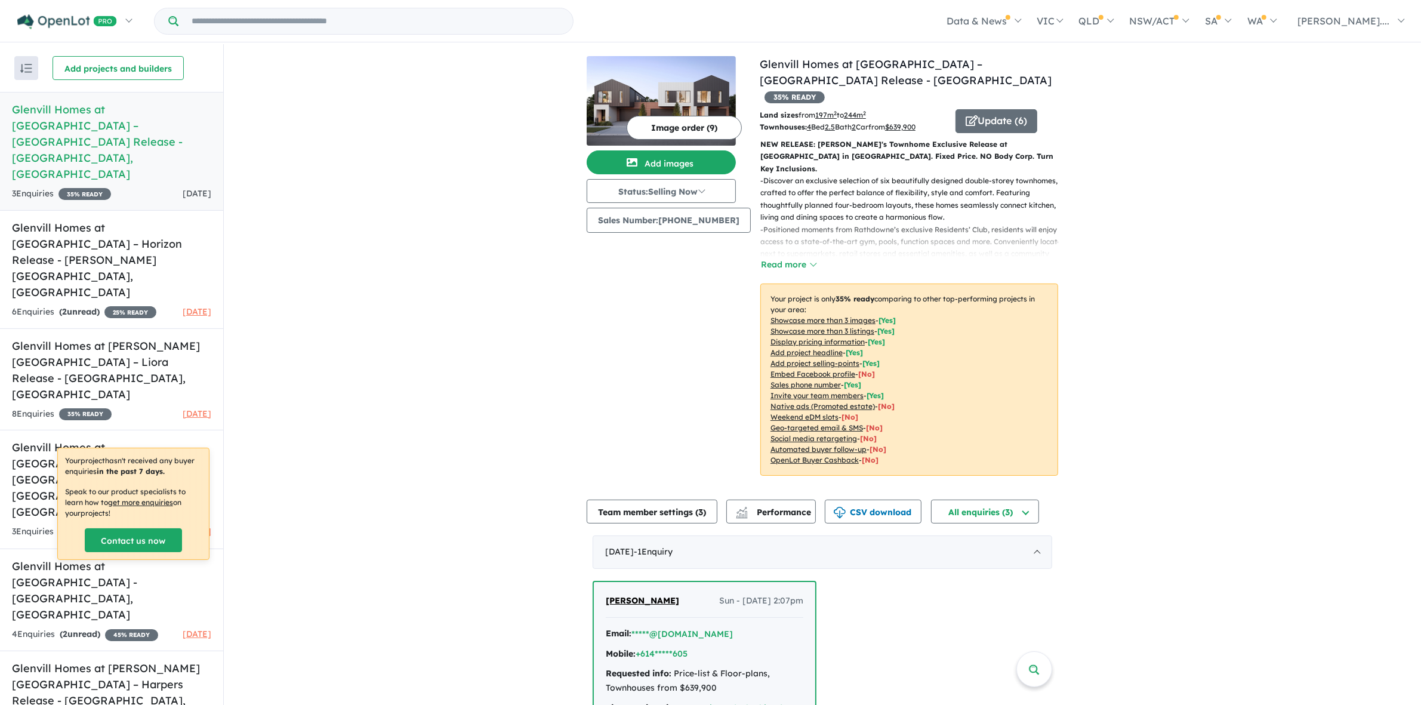 Image resolution: width=1421 pixels, height=705 pixels. Describe the element at coordinates (375, 21) in the screenshot. I see `input: Try estate name, suburb, builder or developer` at that location.